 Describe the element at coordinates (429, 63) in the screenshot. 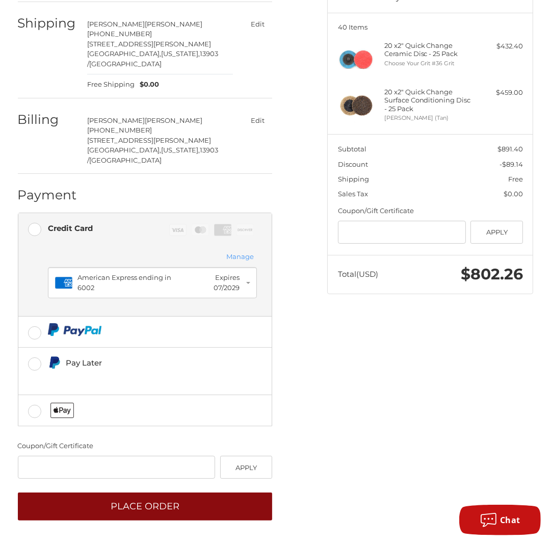

I see `li: Choose Your Grit #36 Grit` at that location.